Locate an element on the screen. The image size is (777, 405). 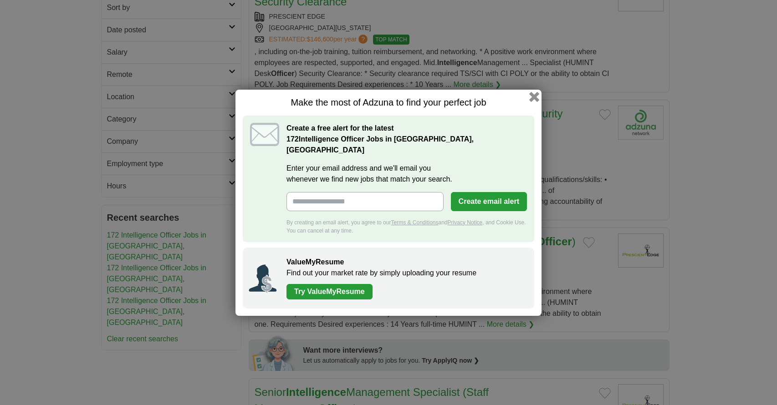
a: Try ValueMyResume is located at coordinates (329, 292).